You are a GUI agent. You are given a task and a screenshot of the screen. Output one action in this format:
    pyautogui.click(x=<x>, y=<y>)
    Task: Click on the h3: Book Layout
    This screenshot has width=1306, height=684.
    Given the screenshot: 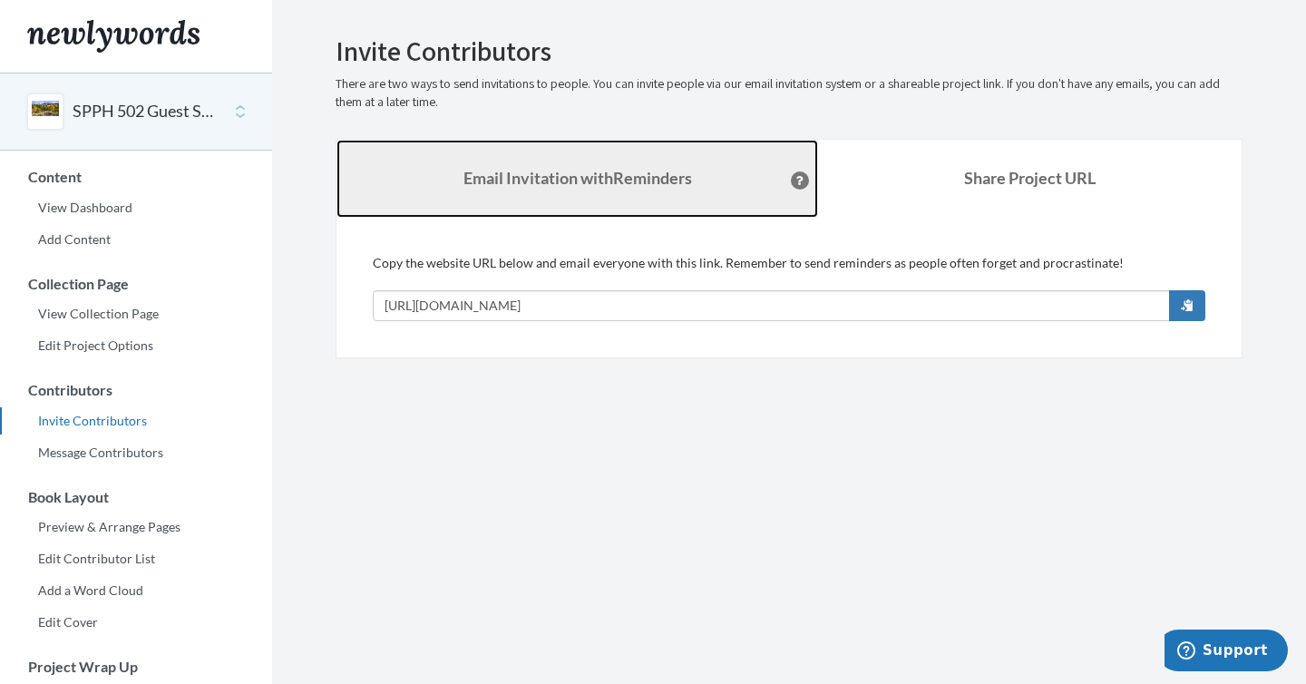 What is the action you would take?
    pyautogui.click(x=136, y=497)
    